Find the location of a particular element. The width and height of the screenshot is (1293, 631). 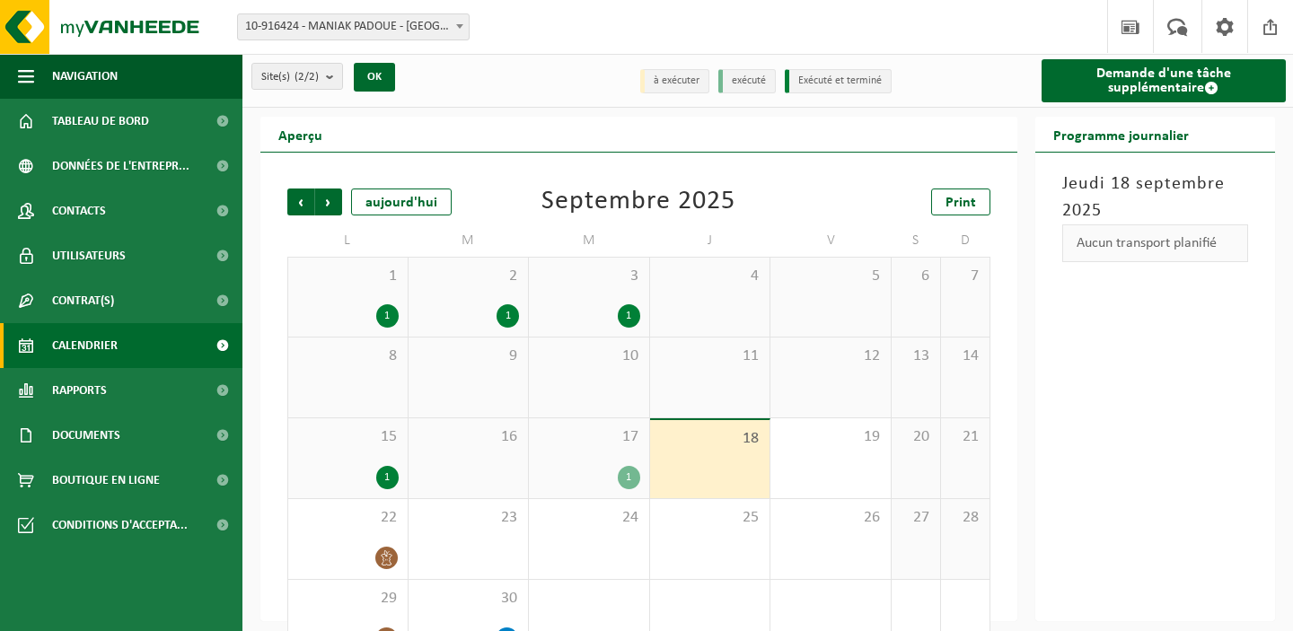

td: D is located at coordinates (965, 241).